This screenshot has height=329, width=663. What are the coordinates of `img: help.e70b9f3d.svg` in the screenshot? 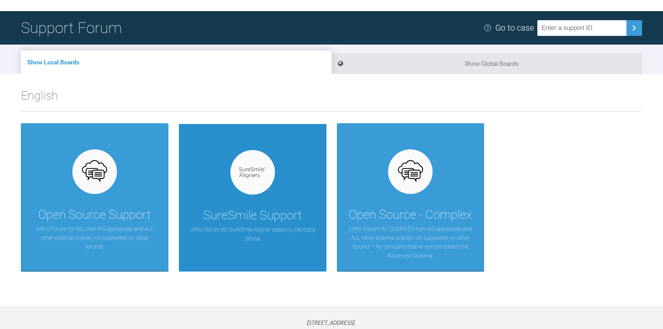 It's located at (488, 28).